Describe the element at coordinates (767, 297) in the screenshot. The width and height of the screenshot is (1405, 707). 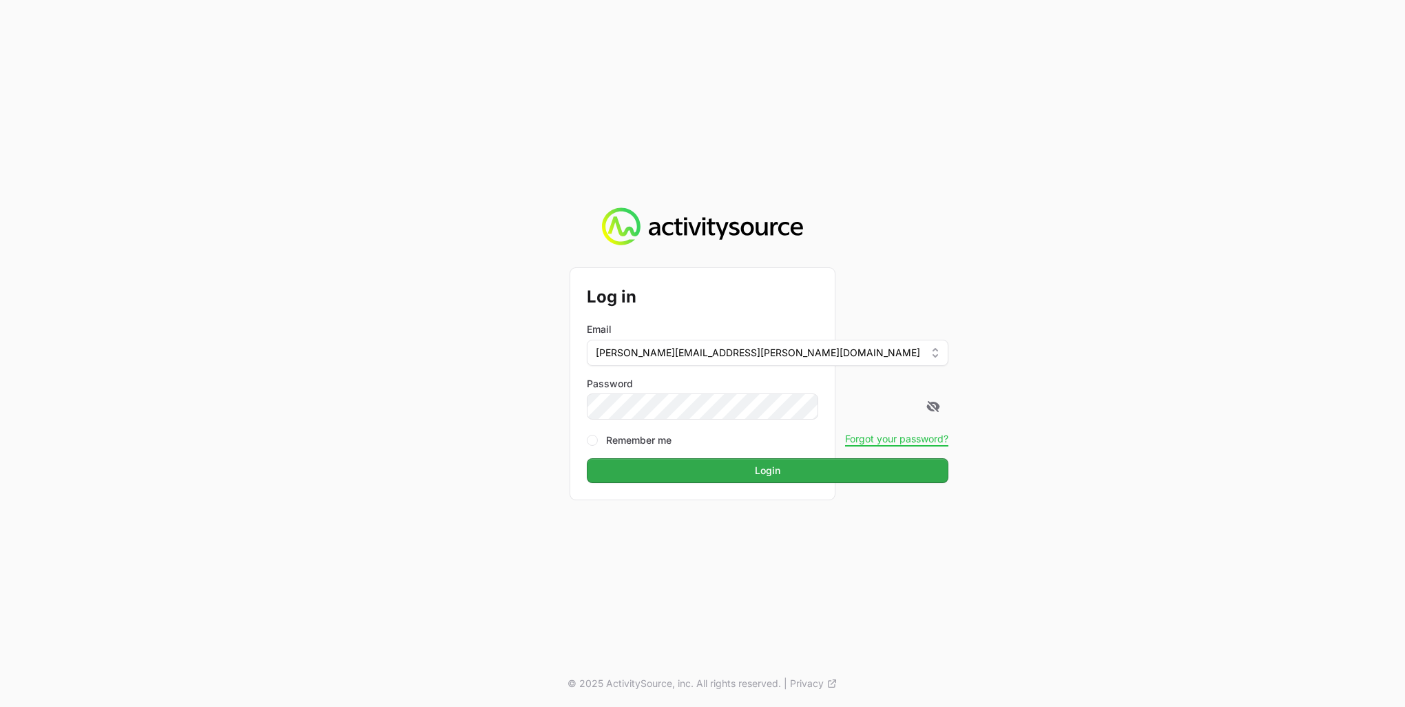
I see `h2: Log in` at that location.